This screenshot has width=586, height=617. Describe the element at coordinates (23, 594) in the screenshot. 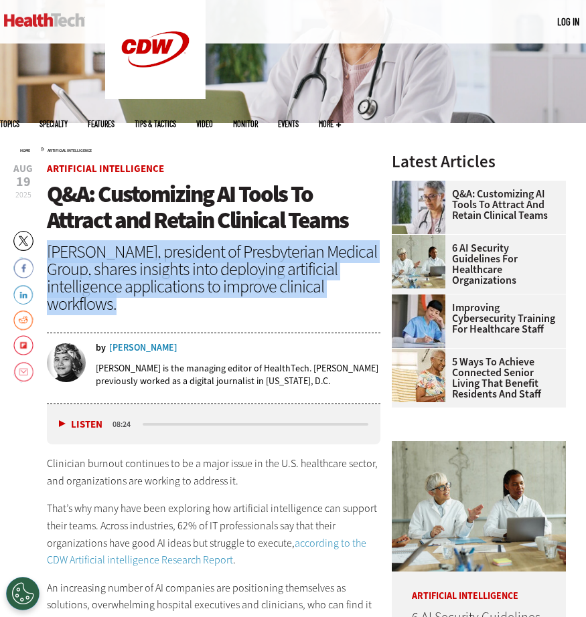

I see `button: Open Preferences` at that location.